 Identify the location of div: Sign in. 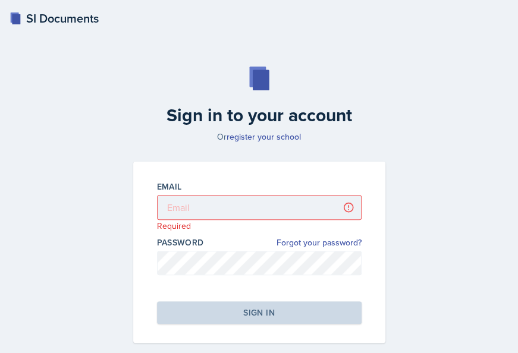
(259, 313).